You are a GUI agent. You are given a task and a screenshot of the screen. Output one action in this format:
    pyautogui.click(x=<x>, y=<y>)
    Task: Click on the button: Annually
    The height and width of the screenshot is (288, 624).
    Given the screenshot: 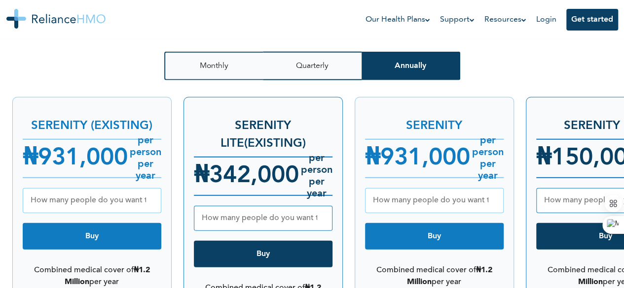 What is the action you would take?
    pyautogui.click(x=411, y=66)
    